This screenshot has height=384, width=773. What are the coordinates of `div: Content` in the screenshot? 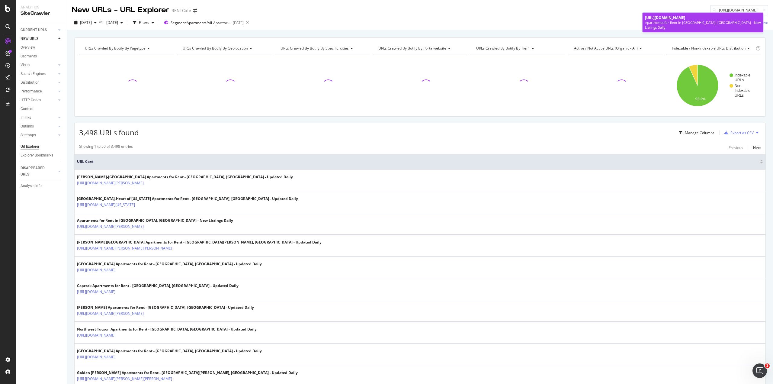 It's located at (27, 109).